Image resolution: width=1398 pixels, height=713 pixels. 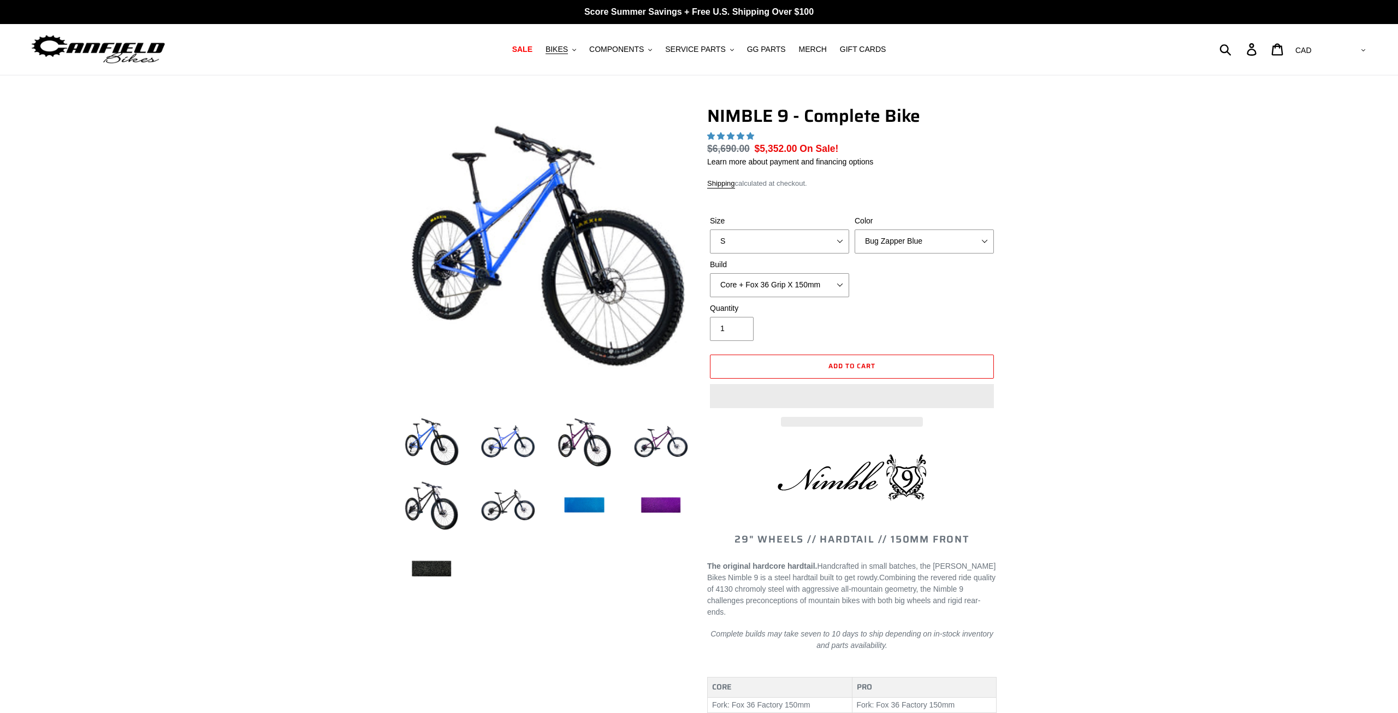 I want to click on span: $5,352.00, so click(x=776, y=149).